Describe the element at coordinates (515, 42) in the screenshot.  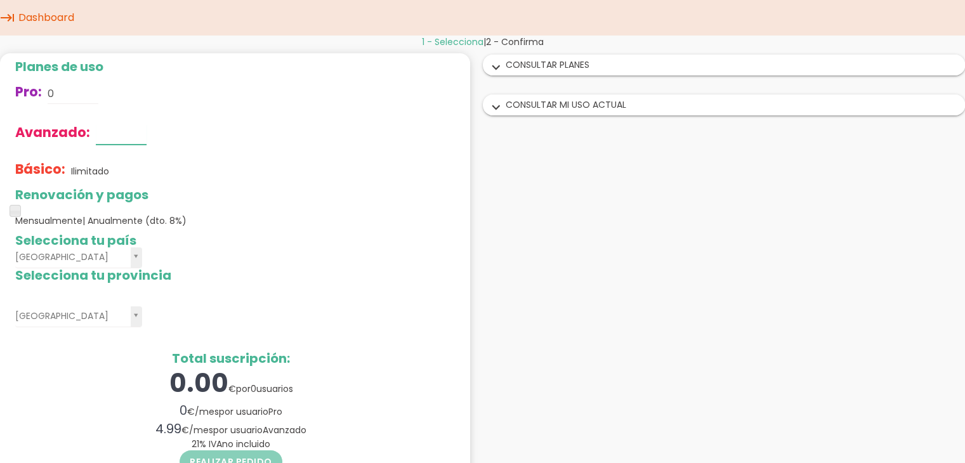
I see `span: 2 - Confirma` at that location.